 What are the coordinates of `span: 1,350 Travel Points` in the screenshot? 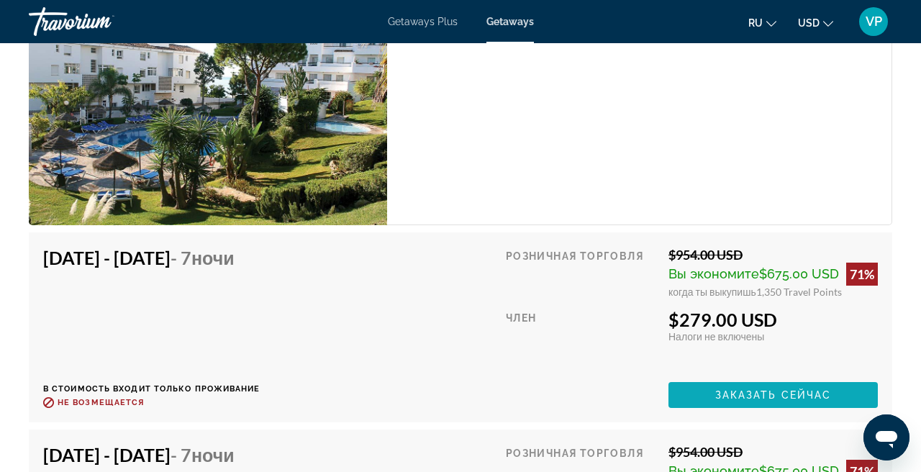 It's located at (798, 291).